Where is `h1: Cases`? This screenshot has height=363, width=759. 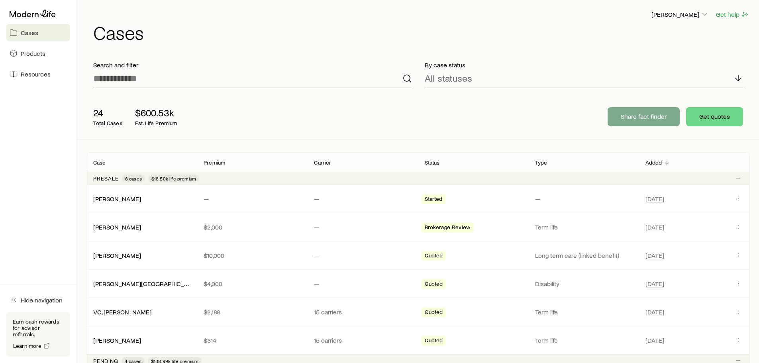
h1: Cases is located at coordinates (421, 32).